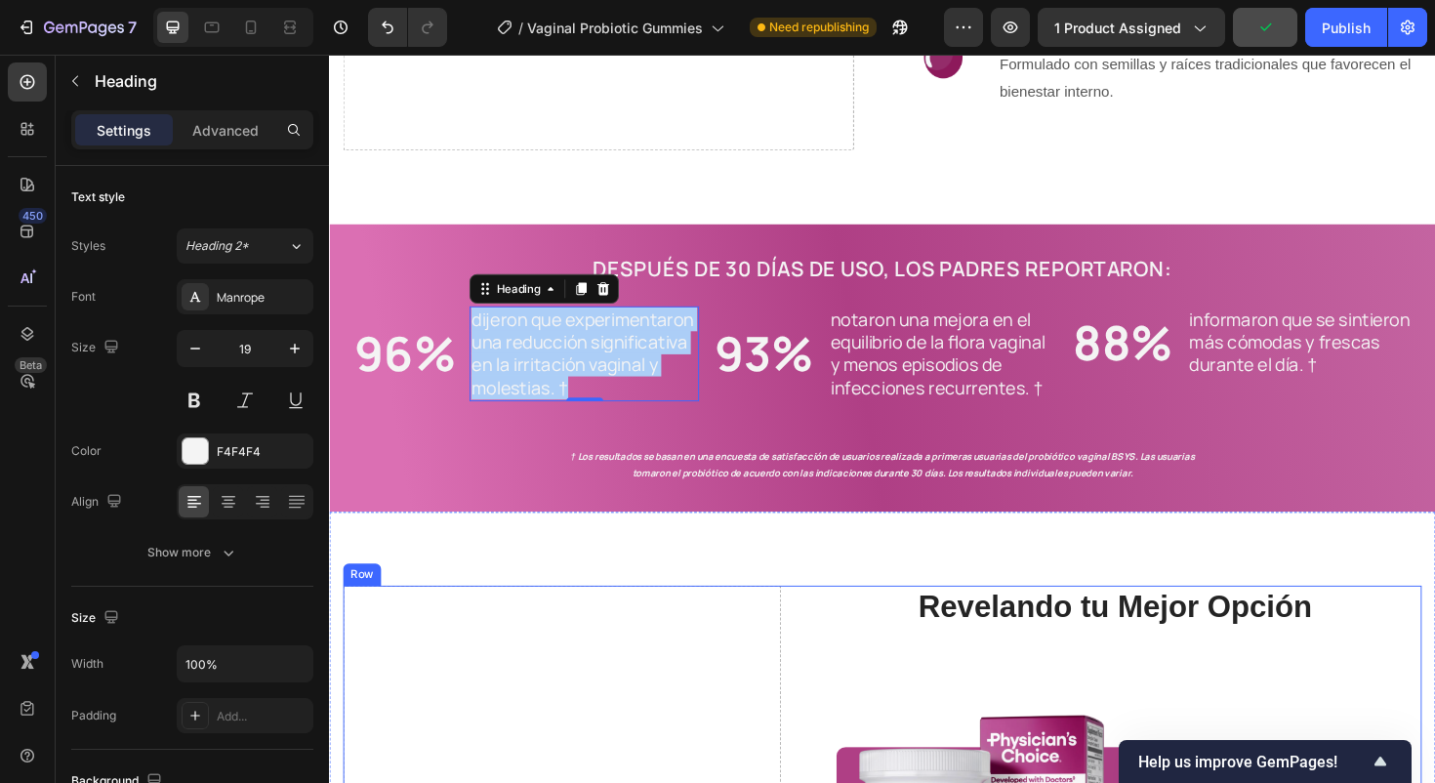 The width and height of the screenshot is (1435, 783). Describe the element at coordinates (650, 316) in the screenshot. I see `h2: notaron una mejora en el equilibrio de la flora vaginal y menos episodios de infecciones recurren...` at that location.